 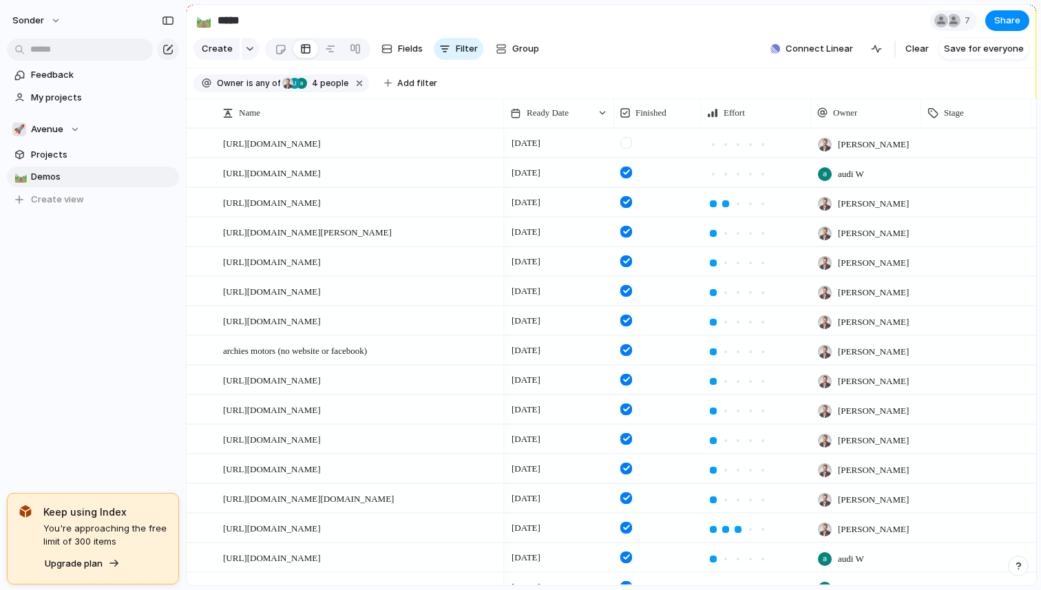 What do you see at coordinates (851, 174) in the screenshot?
I see `span: audi W` at bounding box center [851, 174].